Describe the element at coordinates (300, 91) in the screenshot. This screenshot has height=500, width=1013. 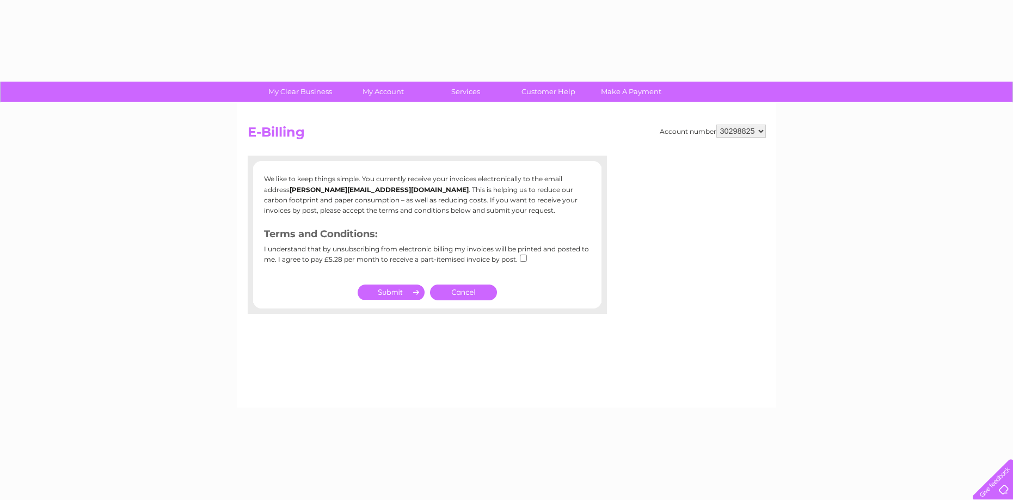
I see `a: My Clear Business` at that location.